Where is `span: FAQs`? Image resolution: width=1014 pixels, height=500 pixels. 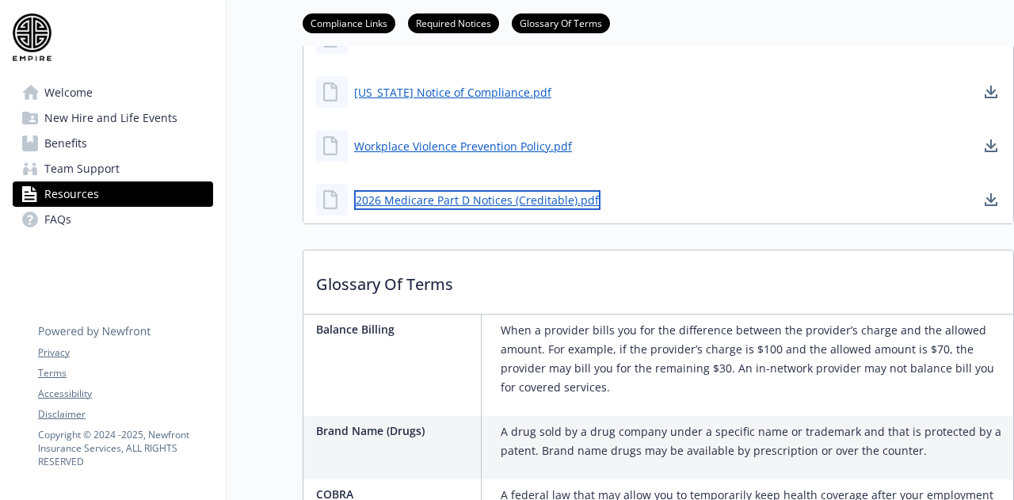
span: FAQs is located at coordinates (58, 219).